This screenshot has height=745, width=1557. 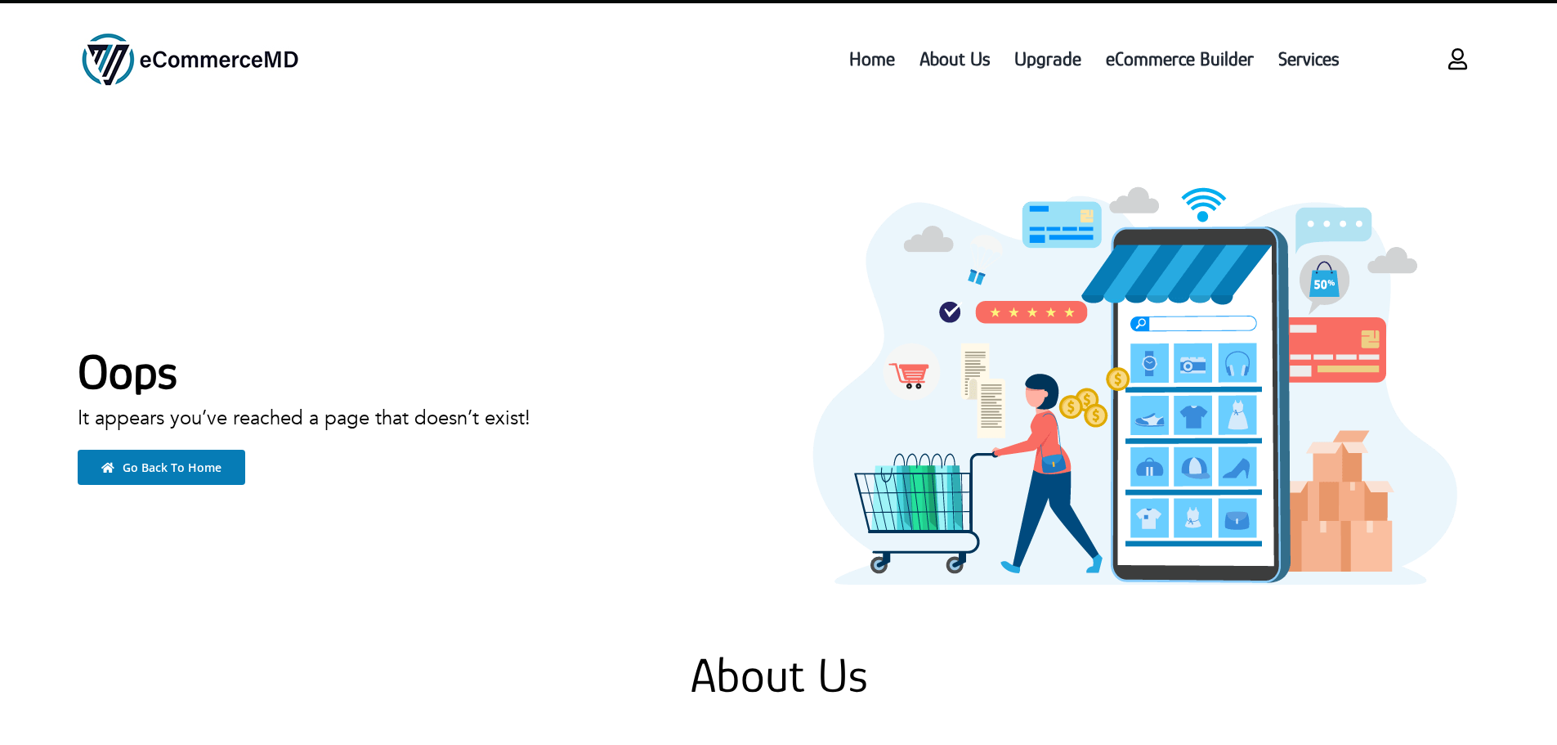 I want to click on a: Go Back To Home, so click(x=161, y=467).